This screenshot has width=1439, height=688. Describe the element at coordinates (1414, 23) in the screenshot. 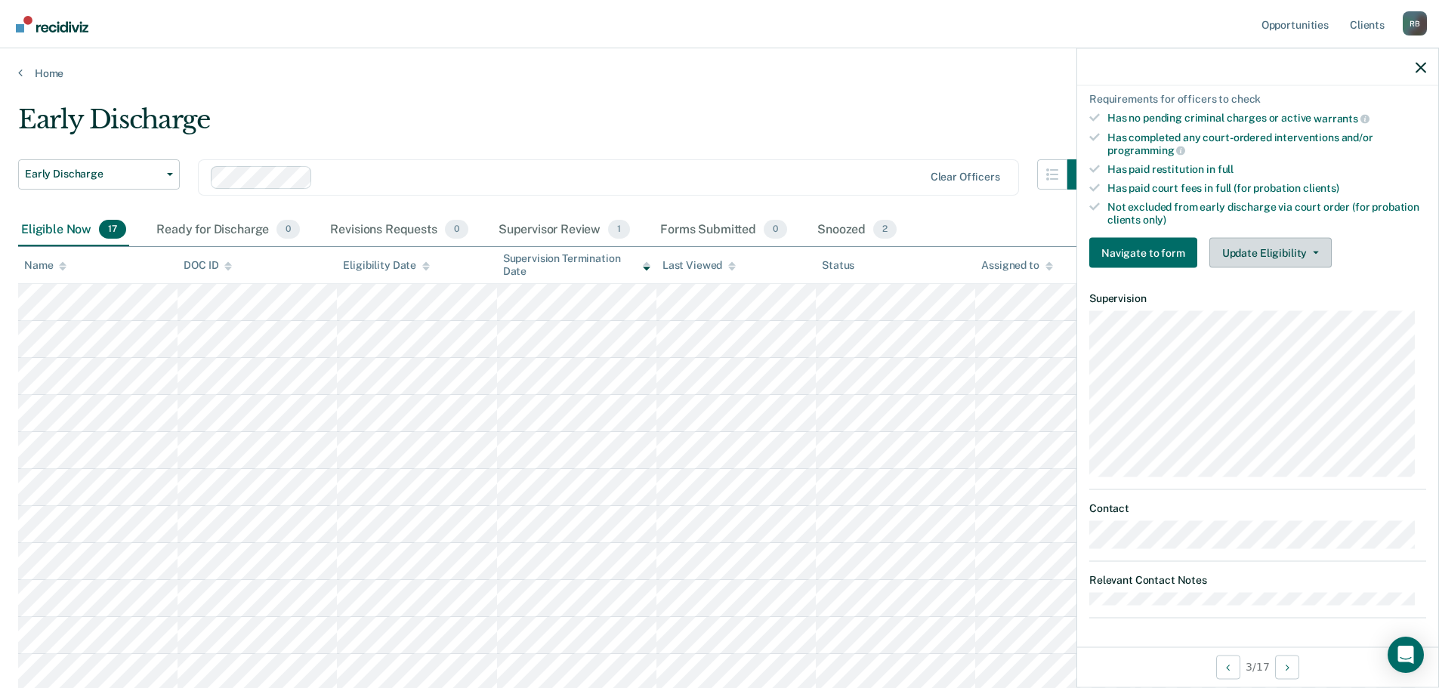

I see `button: Profile dropdown button` at that location.